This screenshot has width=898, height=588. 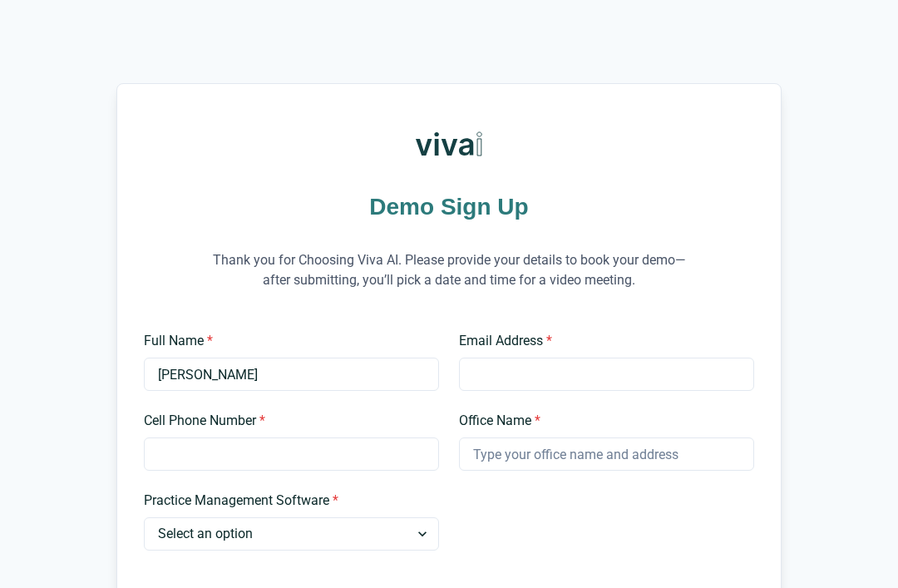 What do you see at coordinates (606, 454) in the screenshot?
I see `input: Type your office name and address` at bounding box center [606, 454].